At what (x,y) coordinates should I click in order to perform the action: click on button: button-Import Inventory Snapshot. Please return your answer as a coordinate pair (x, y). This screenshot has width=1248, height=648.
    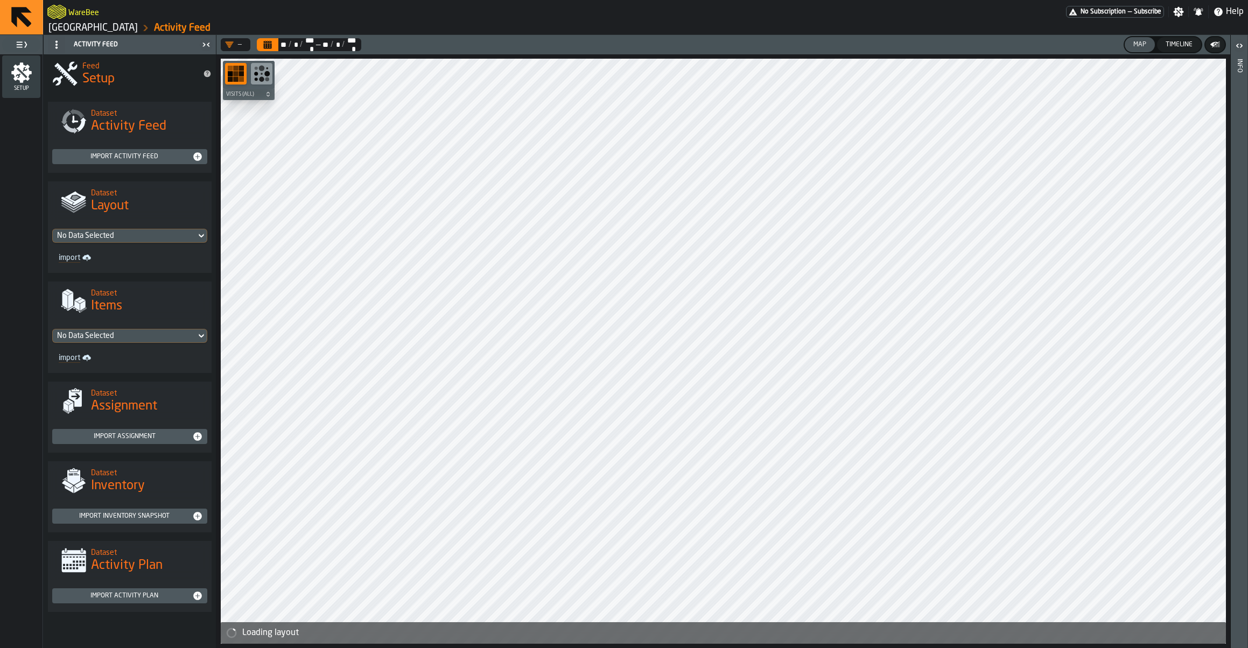
    Looking at the image, I should click on (130, 516).